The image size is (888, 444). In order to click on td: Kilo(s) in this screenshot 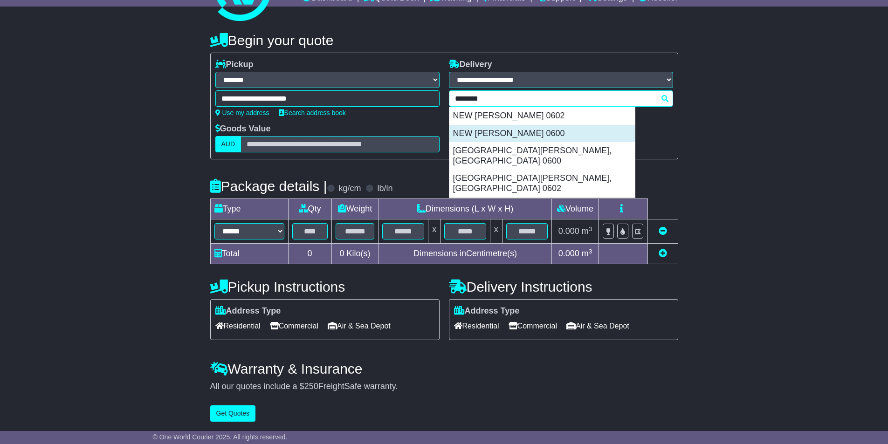, I will do `click(355, 254)`.